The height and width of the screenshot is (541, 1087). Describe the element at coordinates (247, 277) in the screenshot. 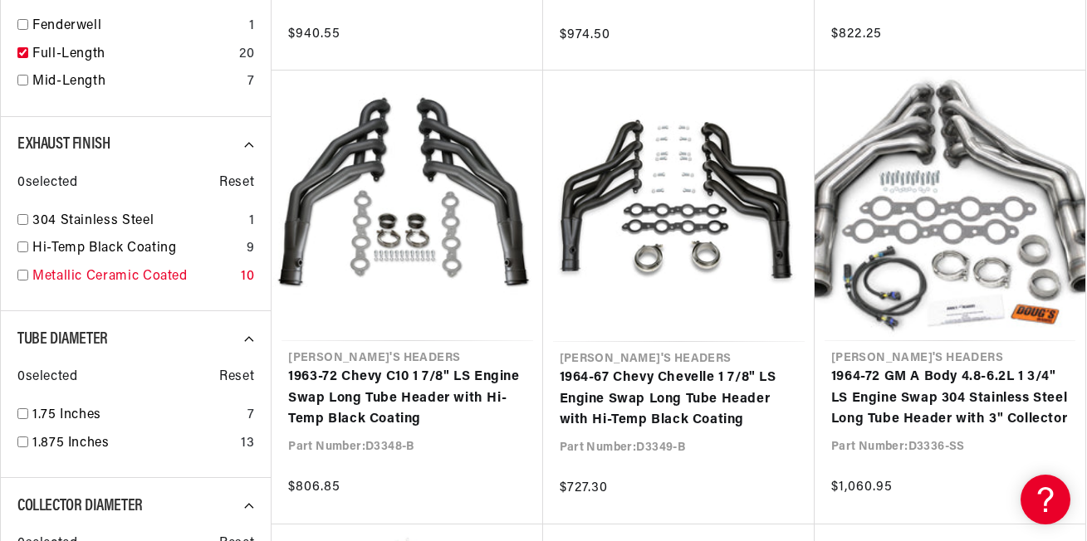

I see `div: 10` at that location.